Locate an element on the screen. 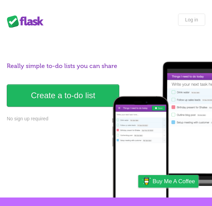 The width and height of the screenshot is (212, 206). img: Buy me a coffee is located at coordinates (146, 181).